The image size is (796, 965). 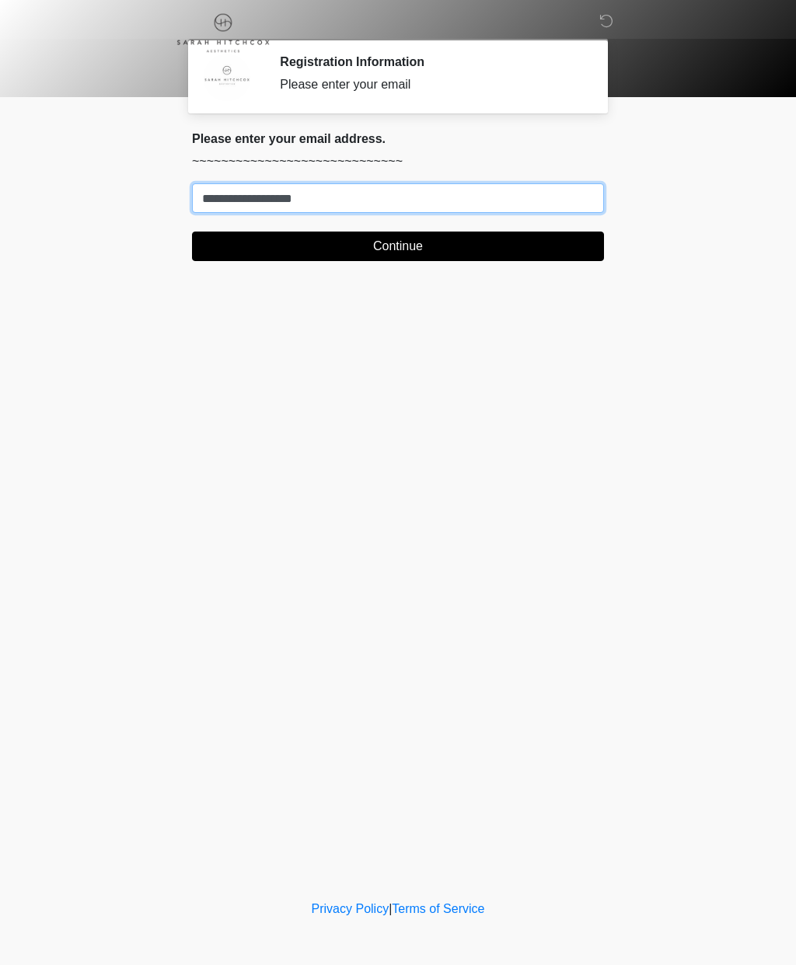 What do you see at coordinates (223, 32) in the screenshot?
I see `img: Sarah Hitchcox Aesthetics Logo` at bounding box center [223, 32].